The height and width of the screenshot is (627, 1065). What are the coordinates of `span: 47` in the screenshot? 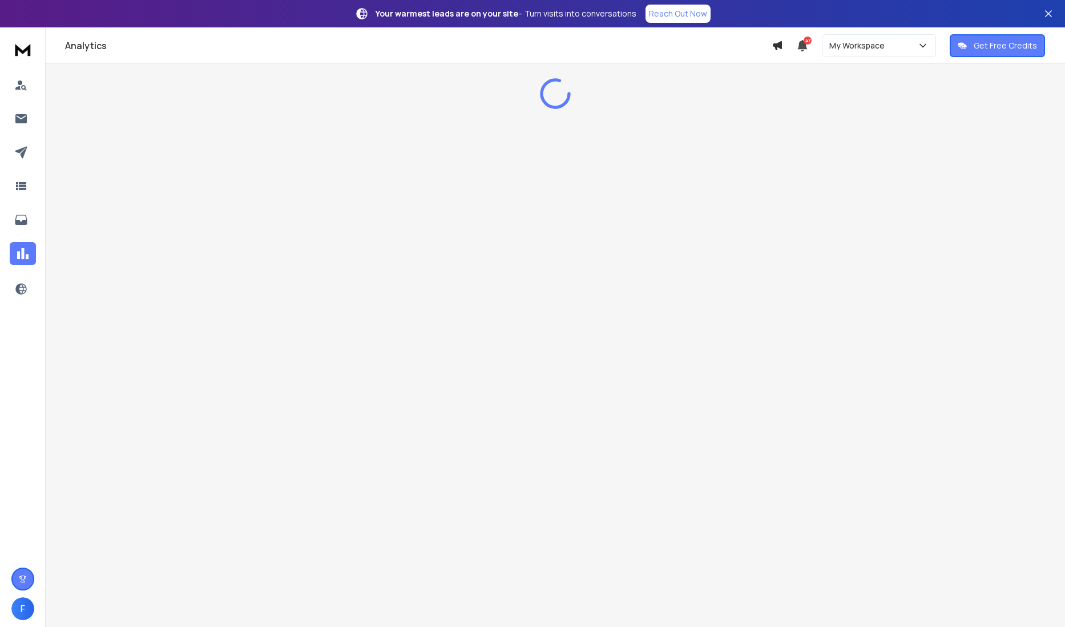 It's located at (808, 41).